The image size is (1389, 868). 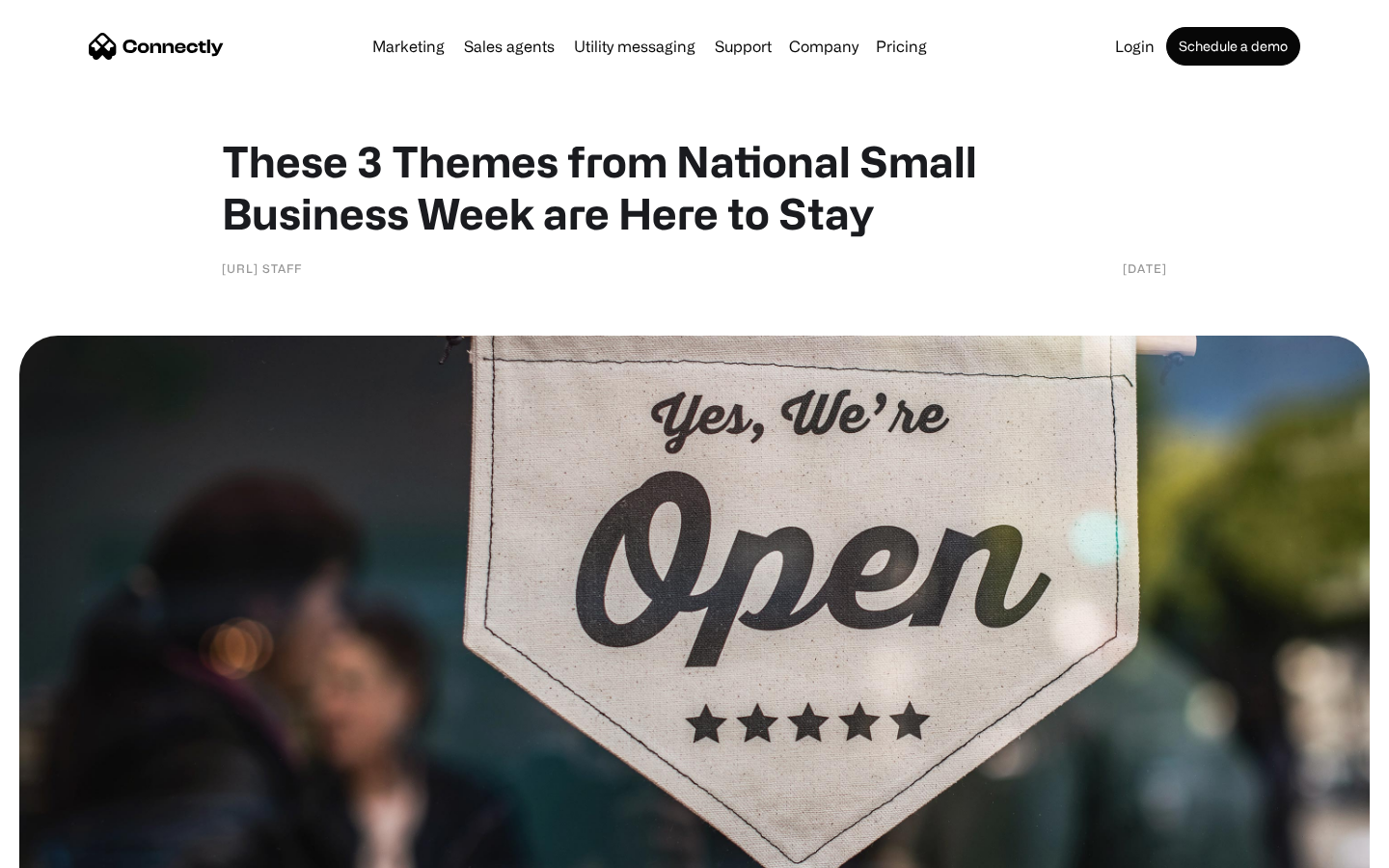 What do you see at coordinates (408, 46) in the screenshot?
I see `a: Marketing` at bounding box center [408, 46].